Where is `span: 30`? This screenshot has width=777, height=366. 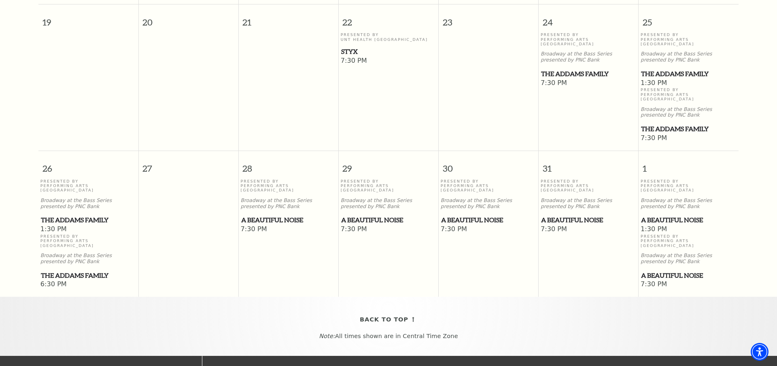 span: 30 is located at coordinates (488, 165).